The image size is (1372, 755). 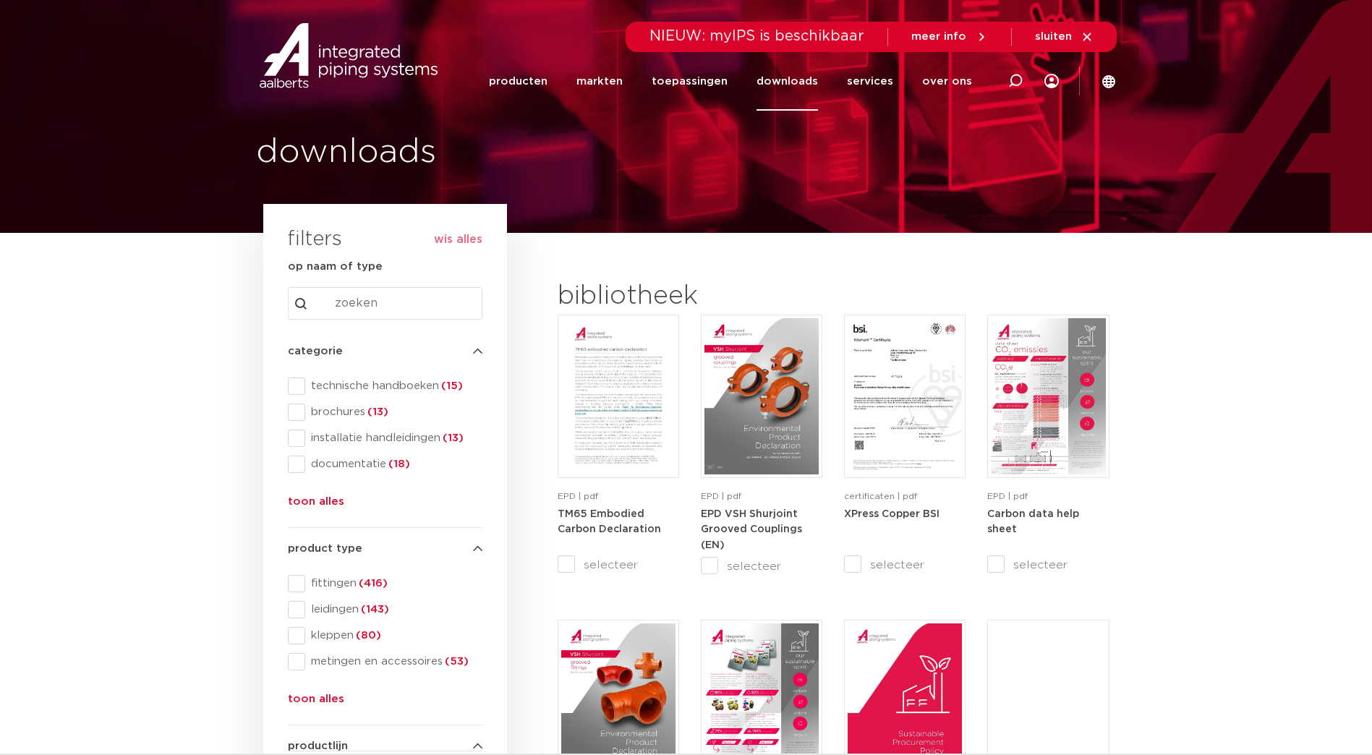 What do you see at coordinates (394, 636) in the screenshot?
I see `span: kleppen` at bounding box center [394, 636].